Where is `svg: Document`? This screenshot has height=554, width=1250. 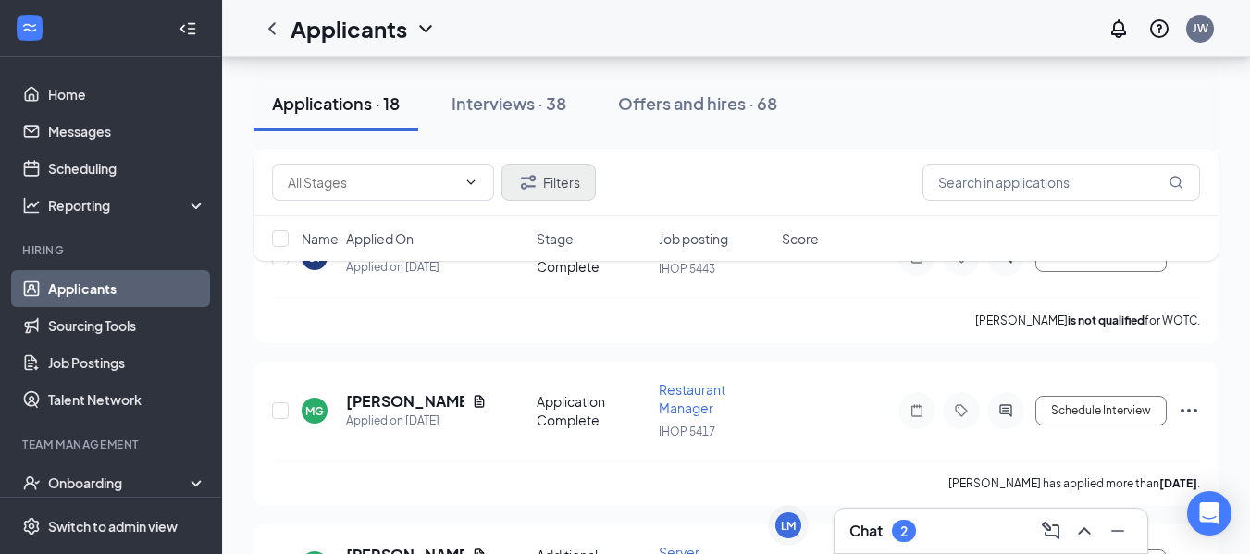 svg: Document is located at coordinates (479, 402).